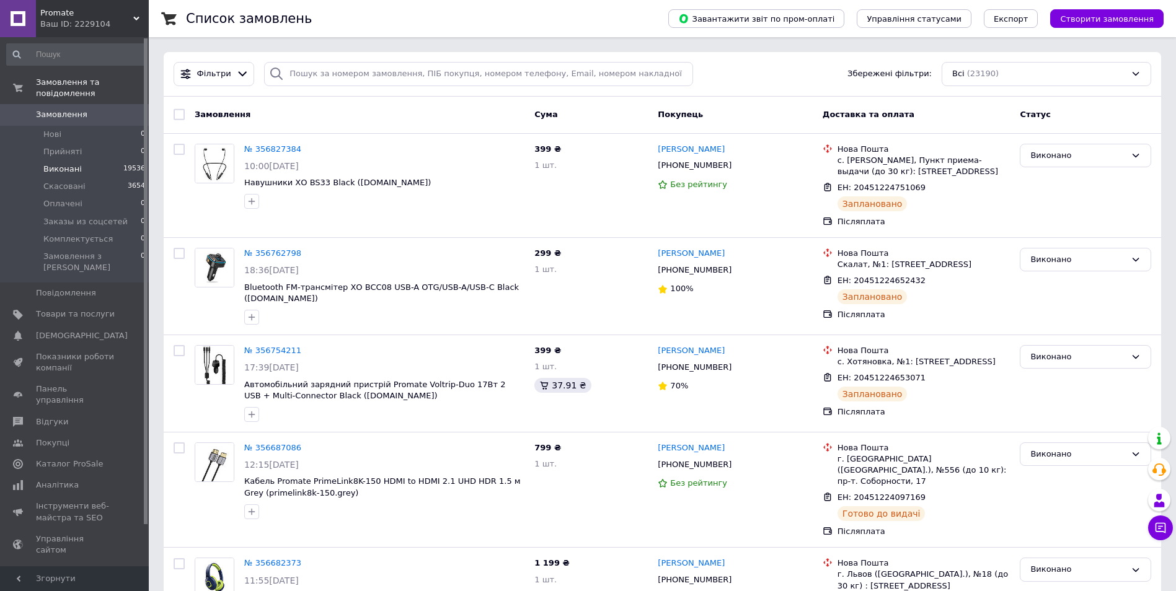 Image resolution: width=1176 pixels, height=591 pixels. What do you see at coordinates (136, 187) in the screenshot?
I see `span: 3654` at bounding box center [136, 187].